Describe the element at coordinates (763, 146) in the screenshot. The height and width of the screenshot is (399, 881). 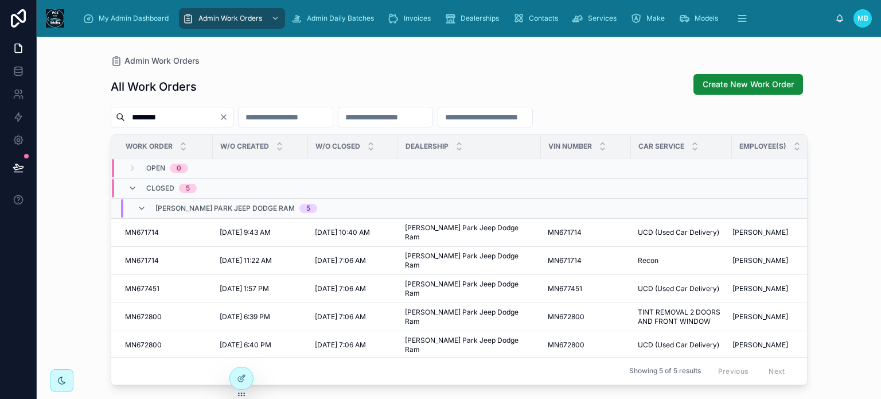
I see `span: Employee(s)` at that location.